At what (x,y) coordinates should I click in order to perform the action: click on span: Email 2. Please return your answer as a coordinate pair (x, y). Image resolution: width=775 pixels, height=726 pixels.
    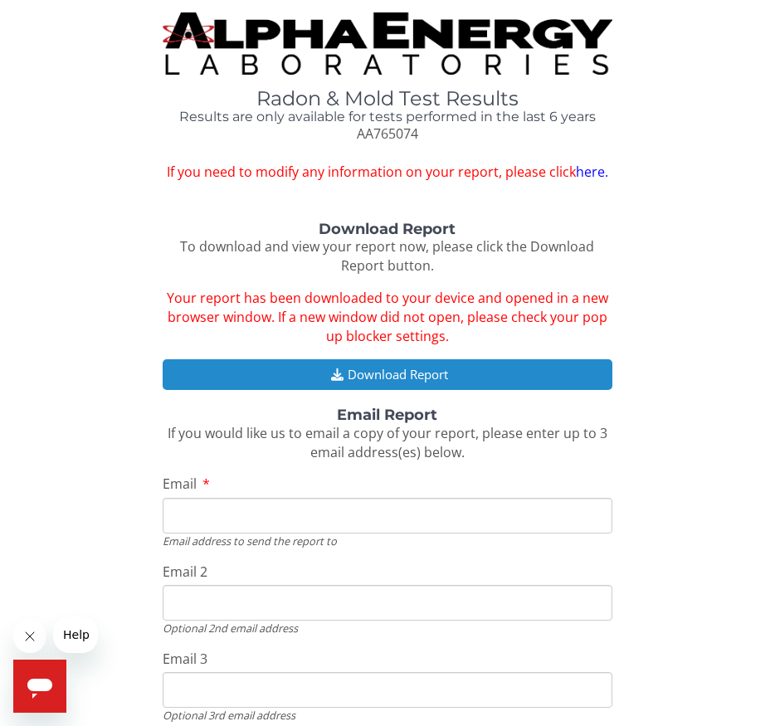
    Looking at the image, I should click on (185, 572).